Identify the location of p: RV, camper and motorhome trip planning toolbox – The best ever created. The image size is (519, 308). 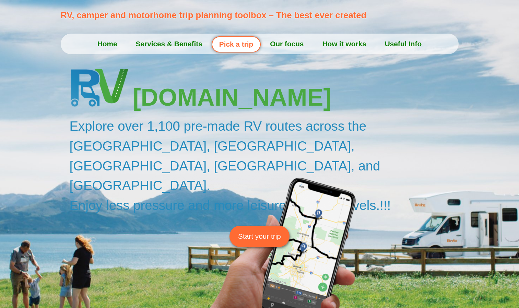
(262, 15).